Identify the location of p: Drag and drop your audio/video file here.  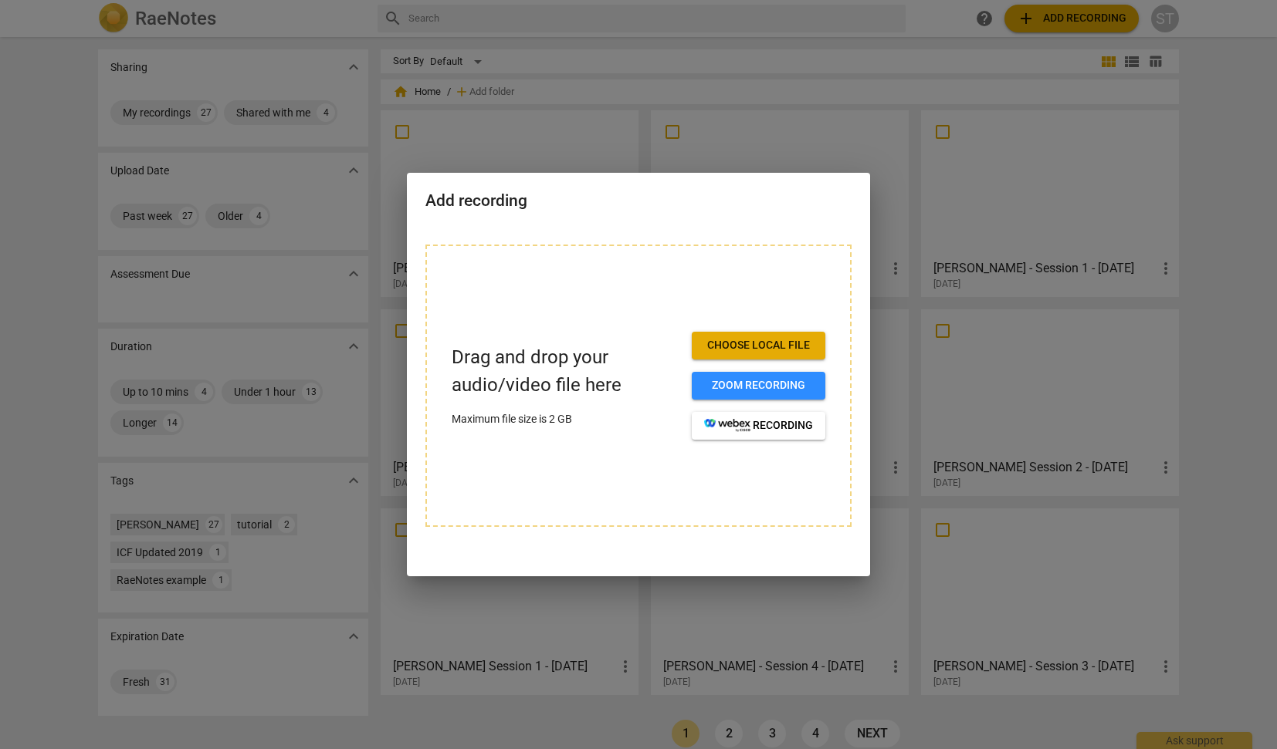
(565, 371).